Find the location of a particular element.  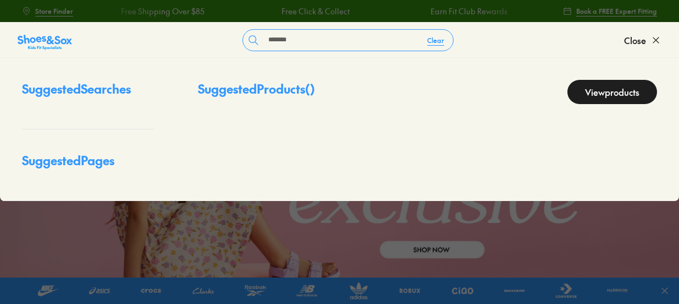

p: Suggested Searches is located at coordinates (88, 93).